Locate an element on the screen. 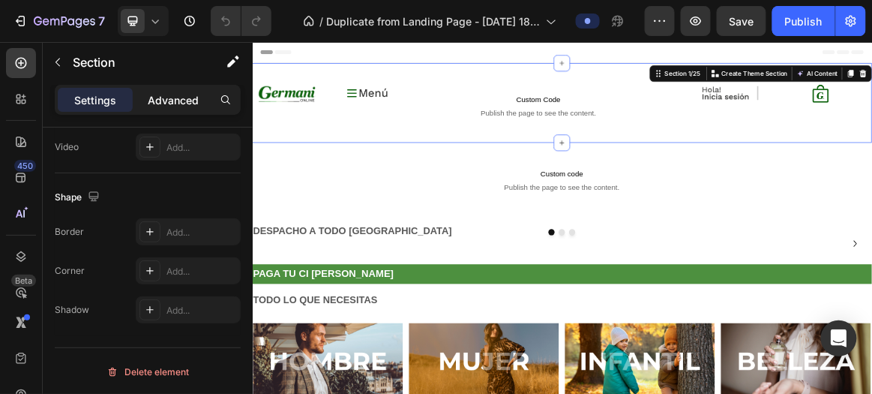 This screenshot has height=394, width=872. p: Settings is located at coordinates (95, 100).